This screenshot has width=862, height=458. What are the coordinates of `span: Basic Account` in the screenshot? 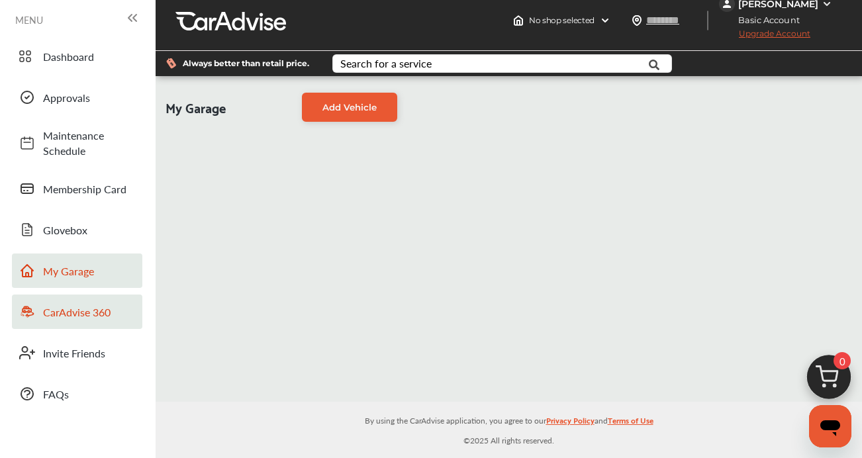 It's located at (765, 20).